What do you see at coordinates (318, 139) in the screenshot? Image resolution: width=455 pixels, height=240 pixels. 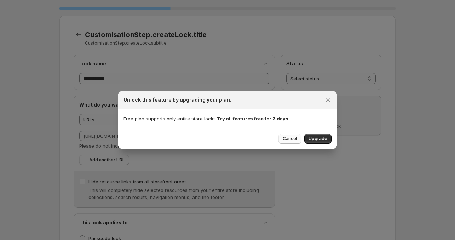 I see `span: Upgrade` at bounding box center [318, 139].